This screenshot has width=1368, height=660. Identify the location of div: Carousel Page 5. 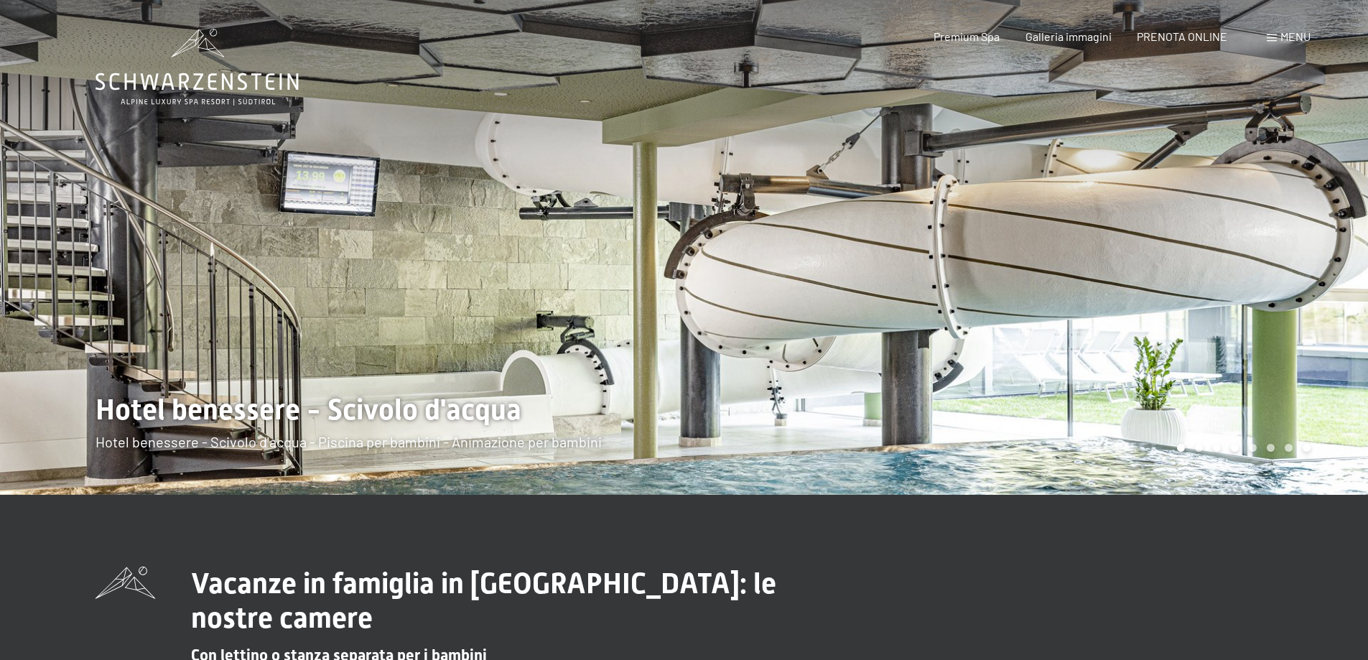
(1252, 447).